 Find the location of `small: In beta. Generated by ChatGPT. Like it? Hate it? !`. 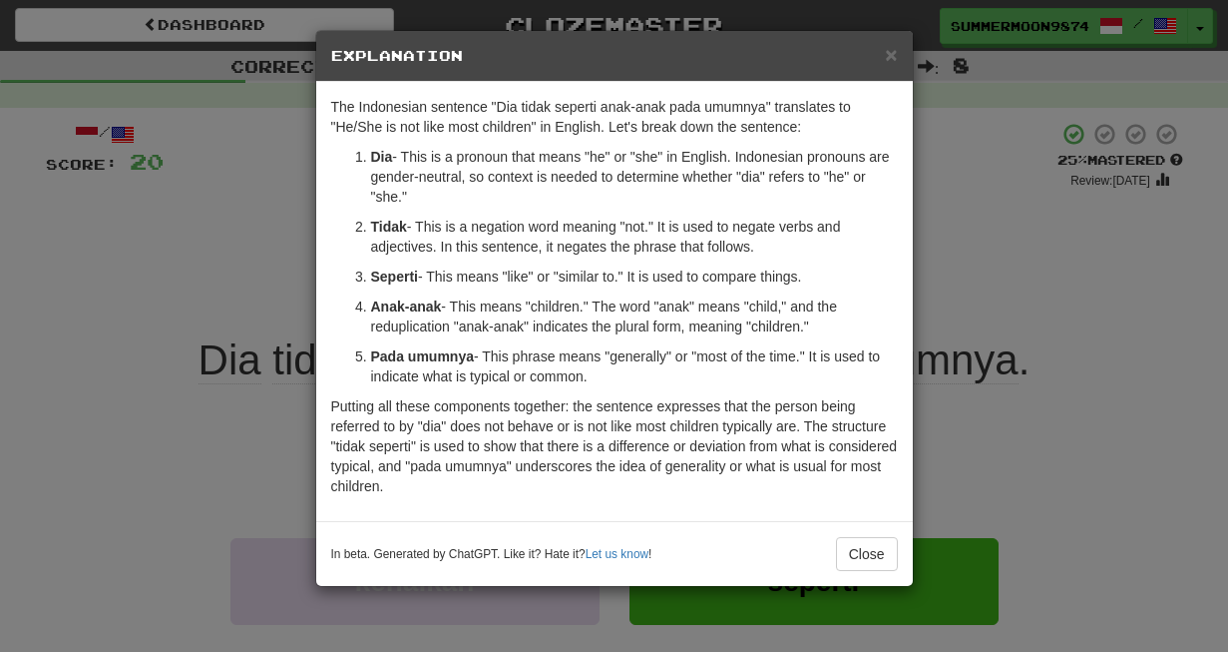

small: In beta. Generated by ChatGPT. Like it? Hate it? ! is located at coordinates (492, 554).